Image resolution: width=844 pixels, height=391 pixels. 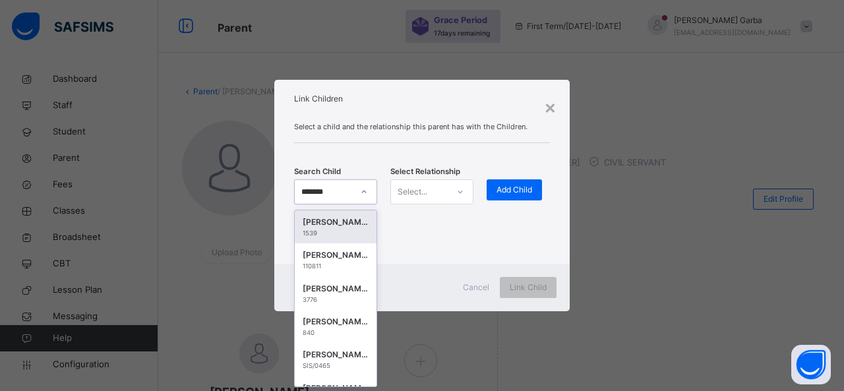 I want to click on span: Select a child and the relationship this parent has with the Children., so click(x=422, y=127).